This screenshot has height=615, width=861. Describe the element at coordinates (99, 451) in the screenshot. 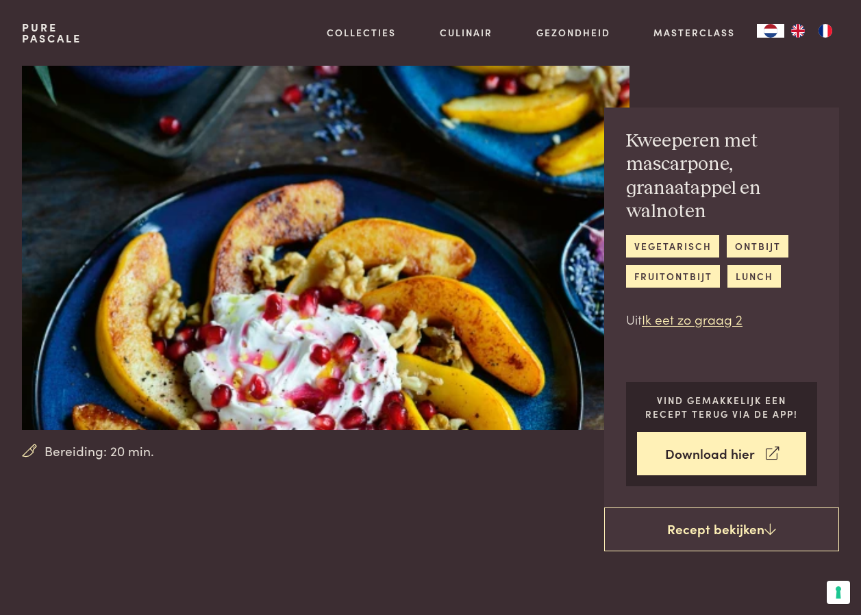

I see `span: Bereiding: 20 min.` at that location.